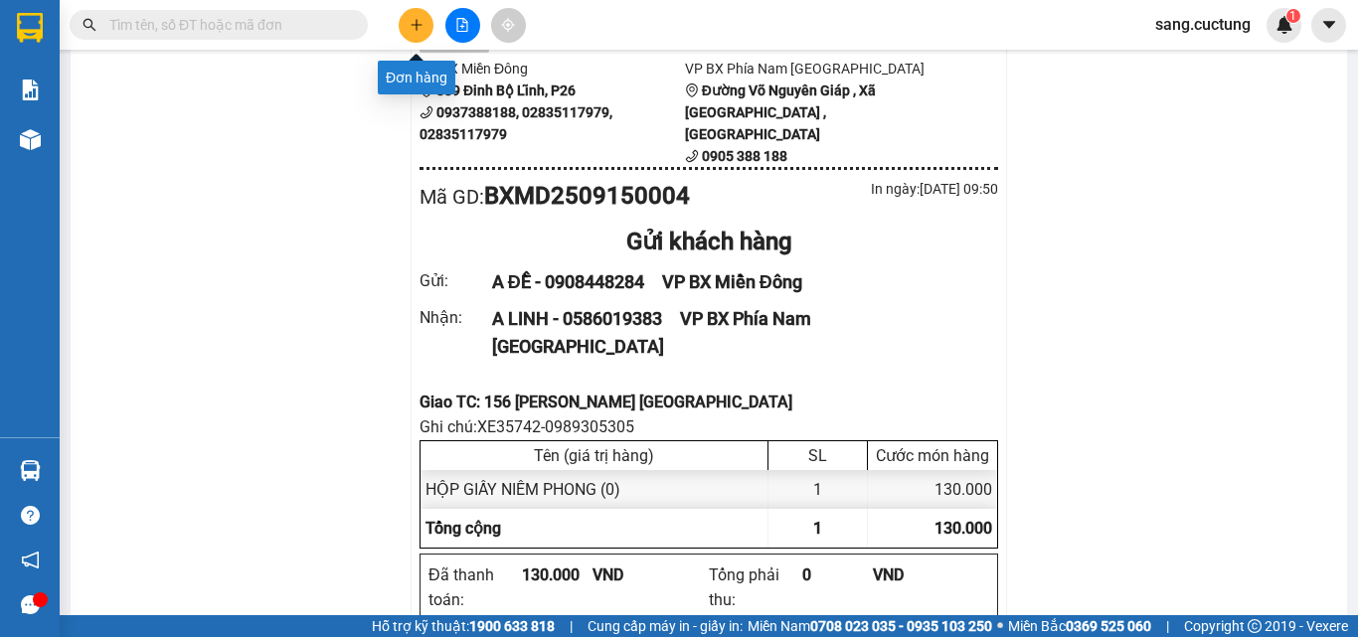 Image resolution: width=1358 pixels, height=637 pixels. What do you see at coordinates (1329, 25) in the screenshot?
I see `span: caret-down` at bounding box center [1329, 25].